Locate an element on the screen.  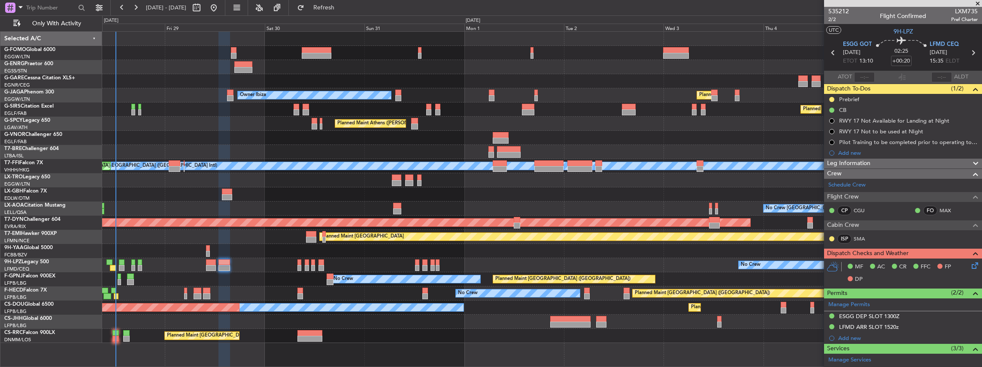
span: (1/2) is located at coordinates (957, 88).